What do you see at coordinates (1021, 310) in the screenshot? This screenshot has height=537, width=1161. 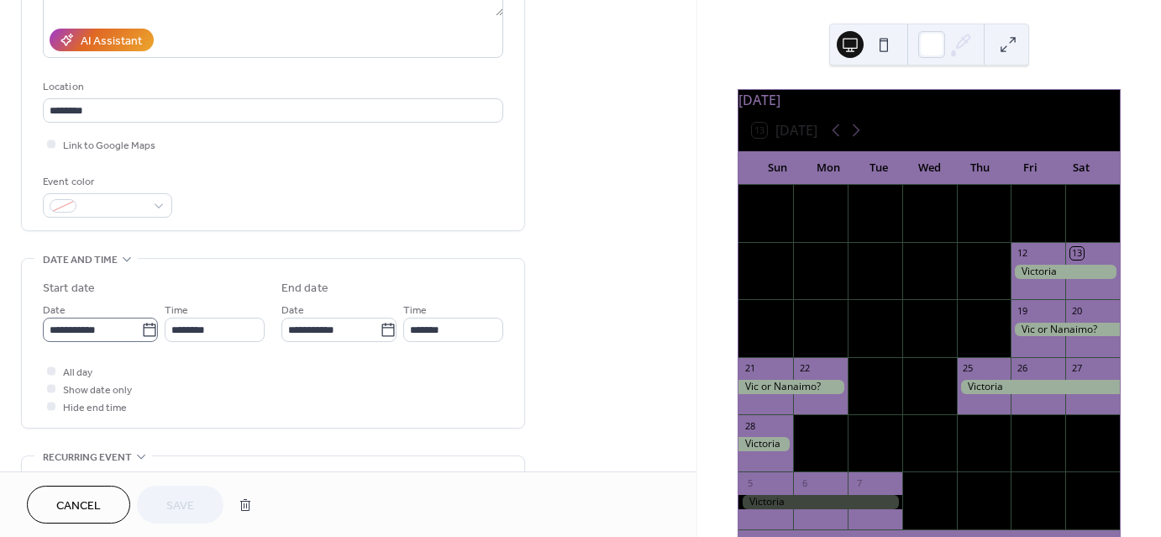 I see `div: 19` at bounding box center [1021, 310].